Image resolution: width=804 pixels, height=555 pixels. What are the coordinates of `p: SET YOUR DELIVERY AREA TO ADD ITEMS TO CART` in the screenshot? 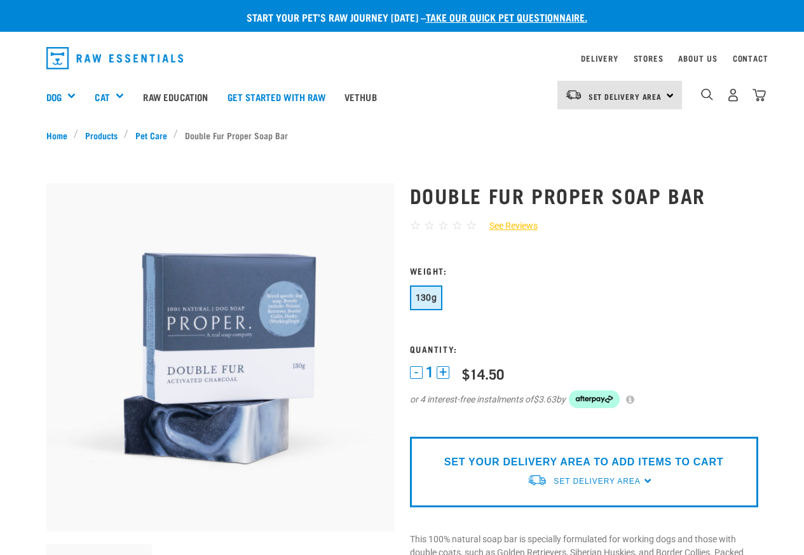 It's located at (584, 462).